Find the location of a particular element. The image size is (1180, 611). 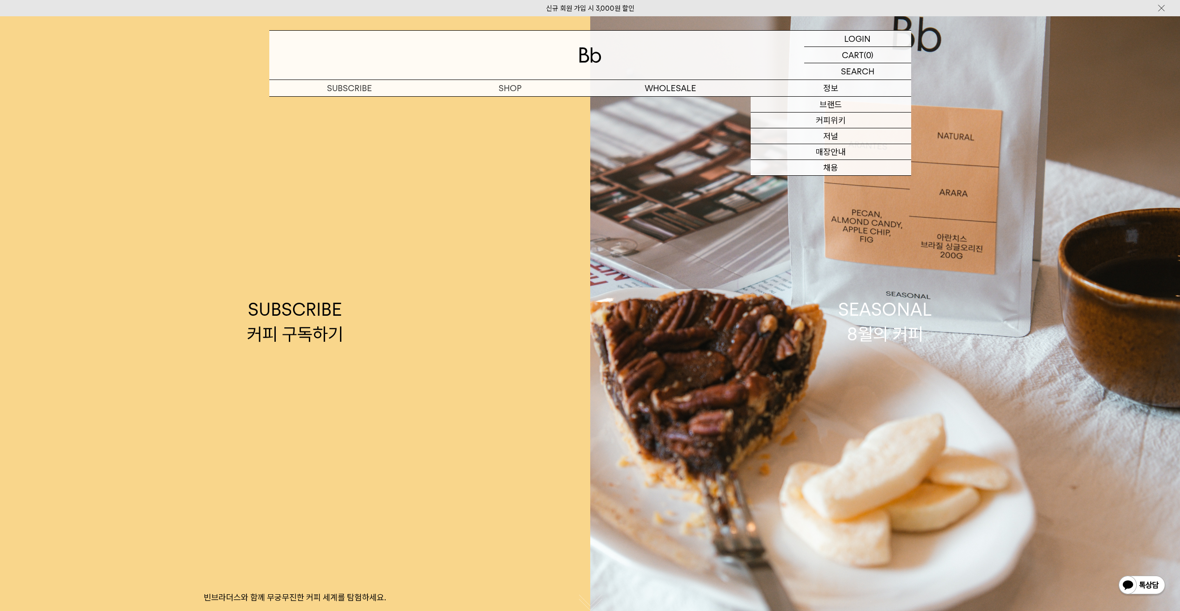

a: LOGIN is located at coordinates (857, 39).